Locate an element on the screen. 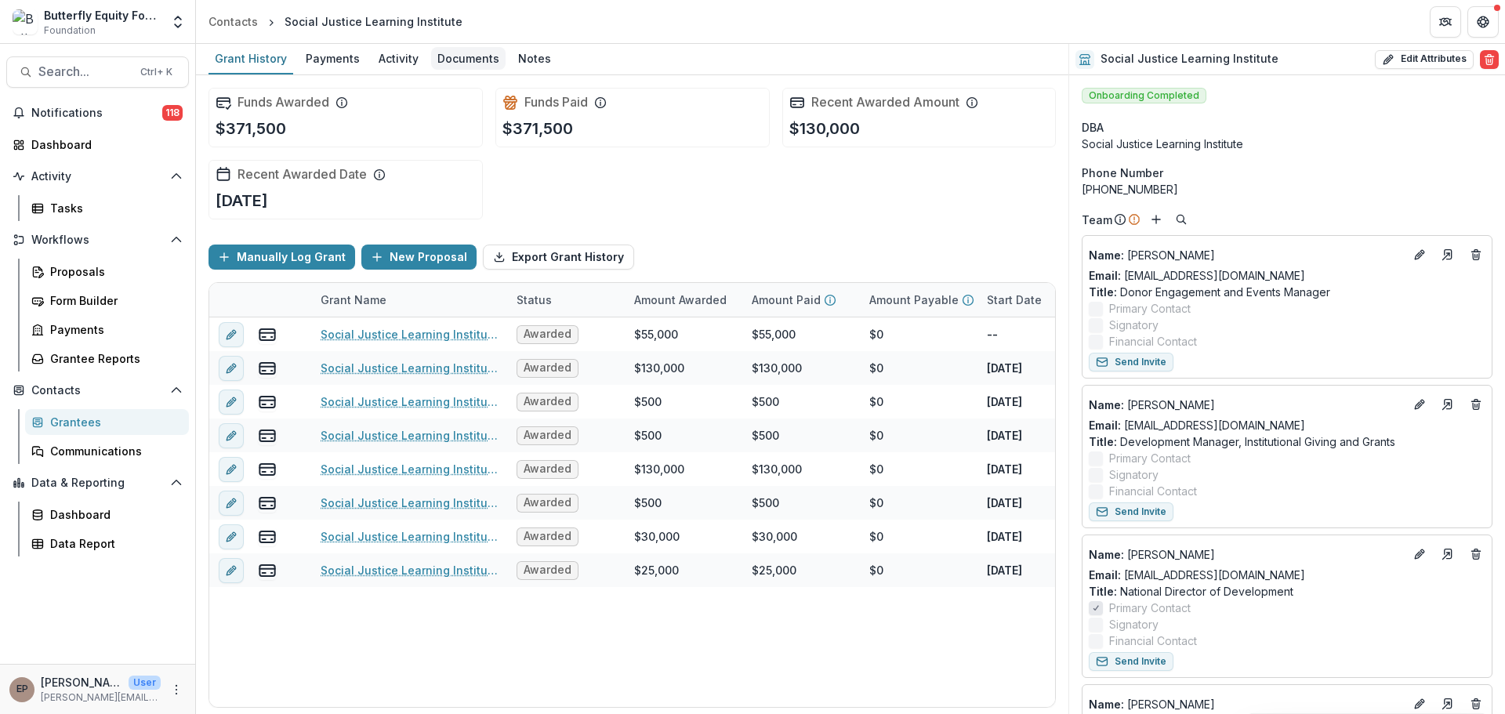  div: Grant History is located at coordinates (251, 58).